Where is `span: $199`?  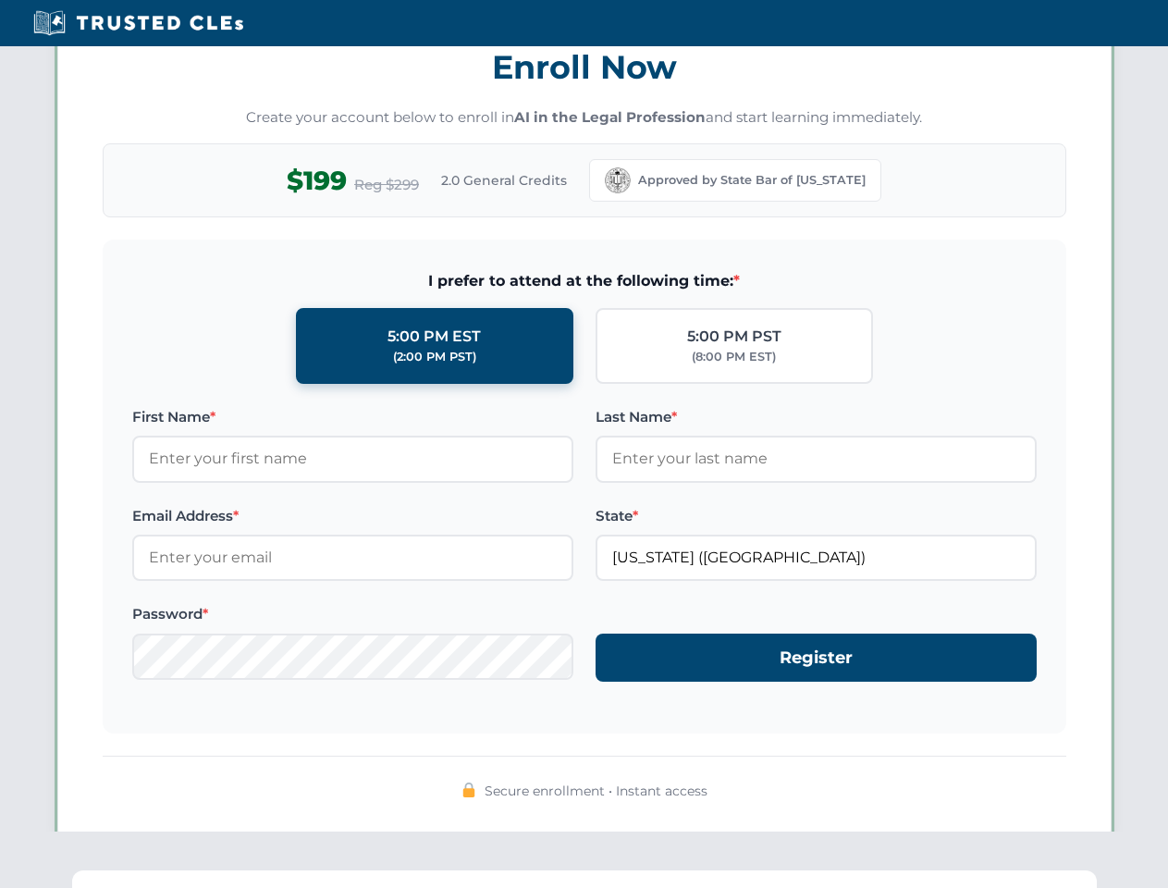 span: $199 is located at coordinates (316, 180).